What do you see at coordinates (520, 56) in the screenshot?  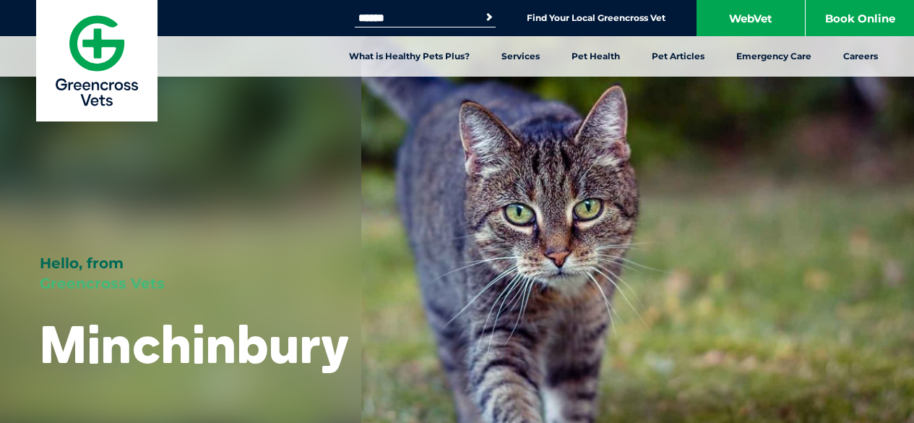 I see `a: Services` at bounding box center [520, 56].